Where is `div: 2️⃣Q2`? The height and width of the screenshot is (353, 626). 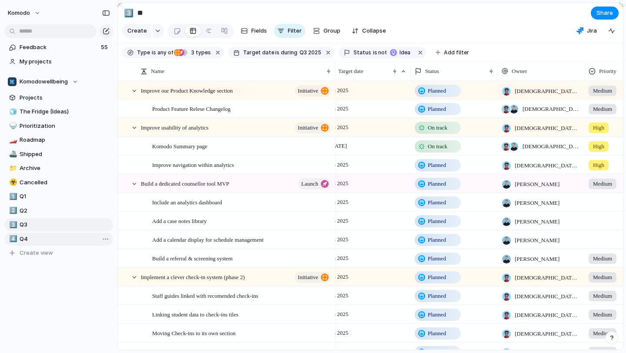
div: 2️⃣Q2 is located at coordinates (59, 211).